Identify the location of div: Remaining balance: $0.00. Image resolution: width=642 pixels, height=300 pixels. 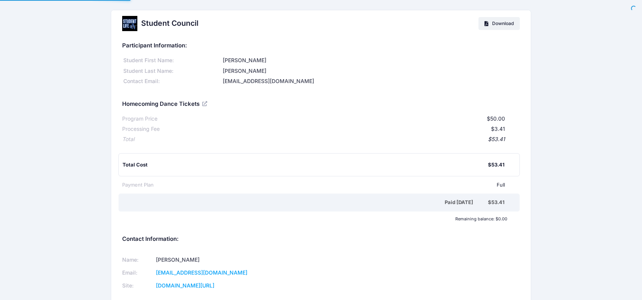
(314, 219).